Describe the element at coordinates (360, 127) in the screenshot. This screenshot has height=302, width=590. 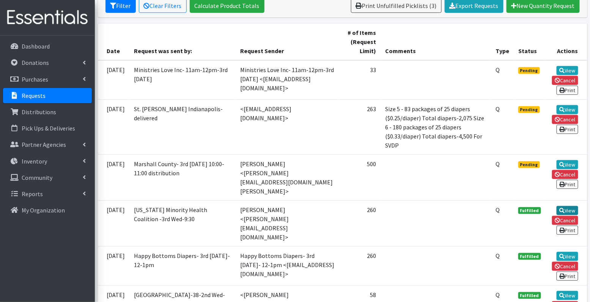
I see `td: 263` at that location.